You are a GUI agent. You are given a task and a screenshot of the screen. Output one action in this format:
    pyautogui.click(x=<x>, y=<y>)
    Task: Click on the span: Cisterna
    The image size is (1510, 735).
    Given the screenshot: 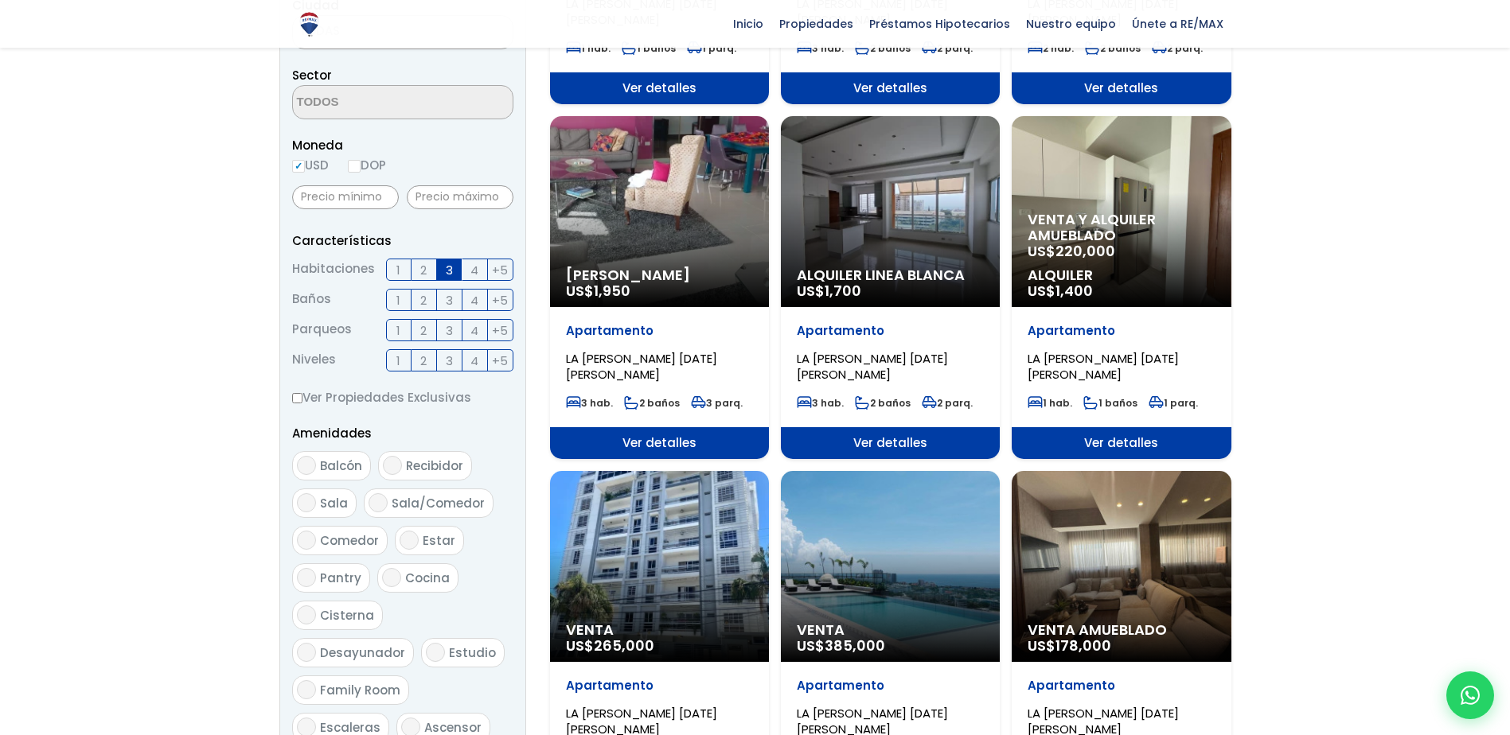 What is the action you would take?
    pyautogui.click(x=347, y=615)
    